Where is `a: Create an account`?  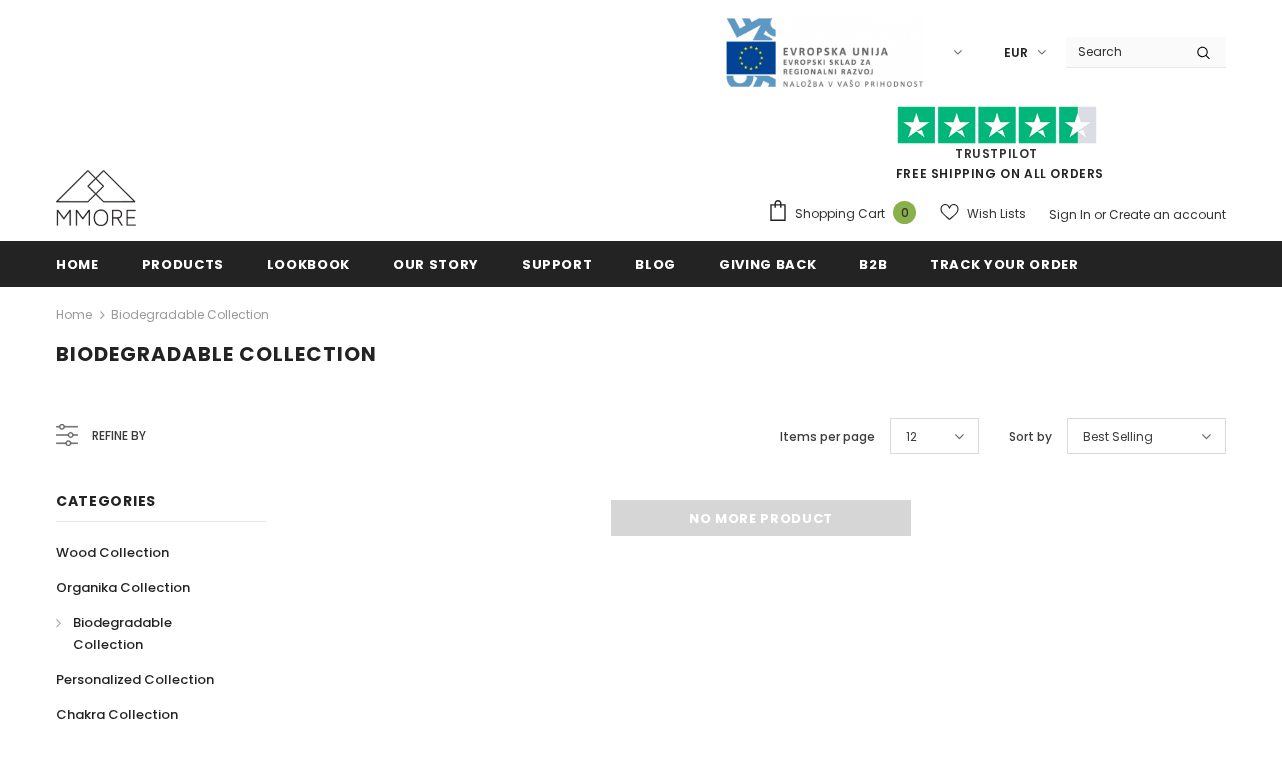 a: Create an account is located at coordinates (1167, 214).